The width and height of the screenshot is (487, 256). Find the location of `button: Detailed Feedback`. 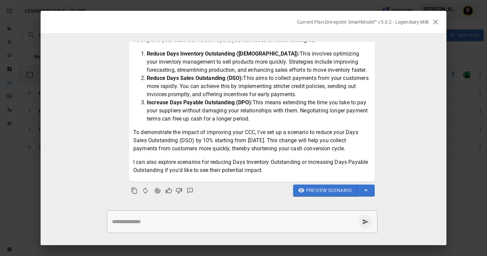

button: Detailed Feedback is located at coordinates (190, 190).